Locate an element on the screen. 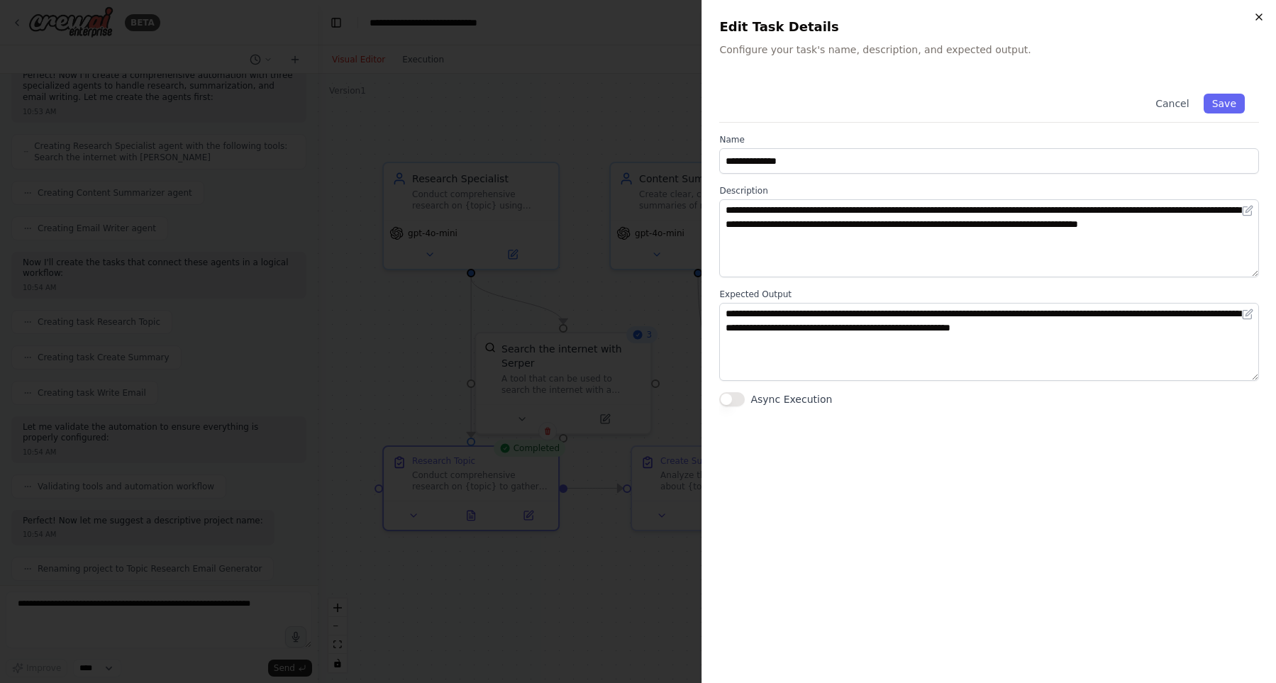 This screenshot has width=1276, height=683. label: Async Execution is located at coordinates (791, 399).